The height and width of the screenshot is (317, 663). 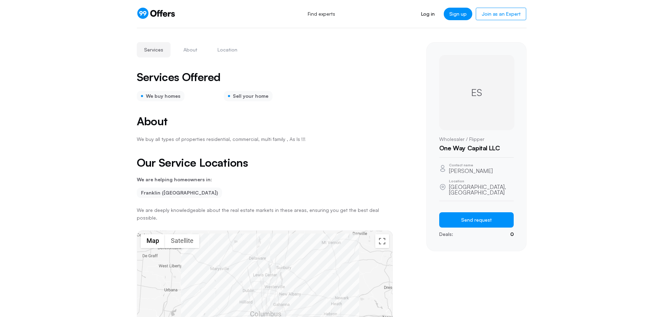 I want to click on p: Location, so click(x=481, y=181).